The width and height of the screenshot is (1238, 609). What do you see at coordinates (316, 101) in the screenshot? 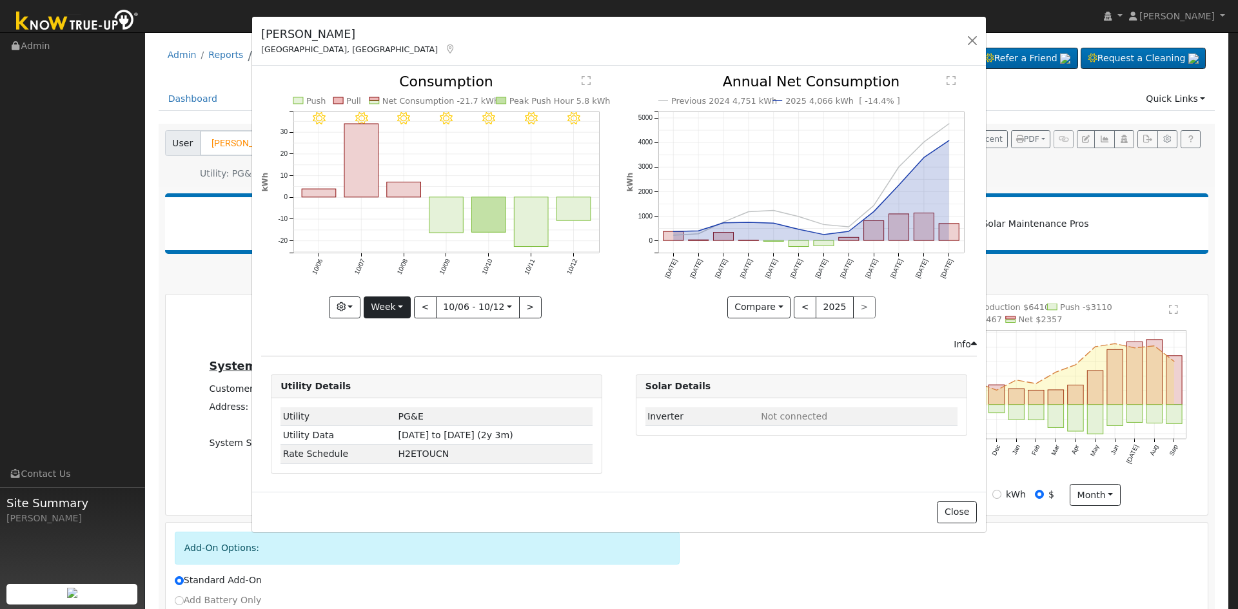
I see `text: Push` at bounding box center [316, 101].